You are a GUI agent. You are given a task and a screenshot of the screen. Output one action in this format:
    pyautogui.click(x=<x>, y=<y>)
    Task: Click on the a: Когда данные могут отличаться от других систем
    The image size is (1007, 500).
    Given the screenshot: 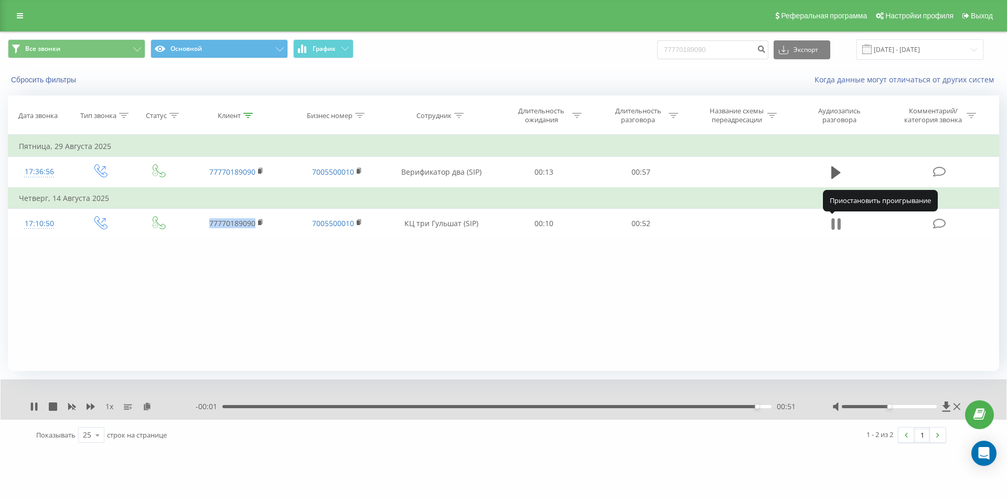 What is the action you would take?
    pyautogui.click(x=907, y=79)
    